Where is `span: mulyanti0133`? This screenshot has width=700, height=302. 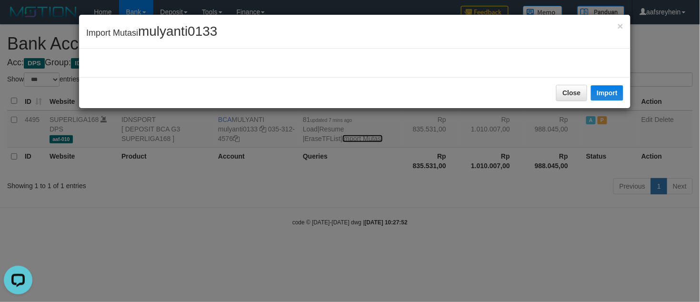 span: mulyanti0133 is located at coordinates (178, 31).